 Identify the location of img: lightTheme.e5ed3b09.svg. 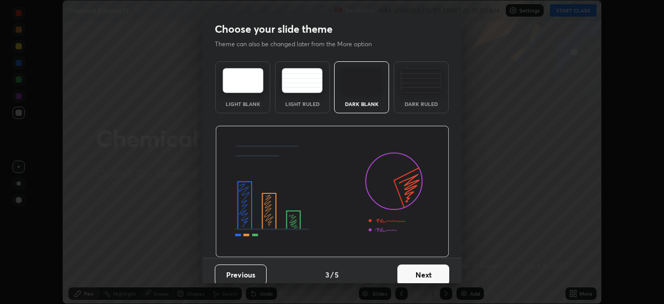
(243, 80).